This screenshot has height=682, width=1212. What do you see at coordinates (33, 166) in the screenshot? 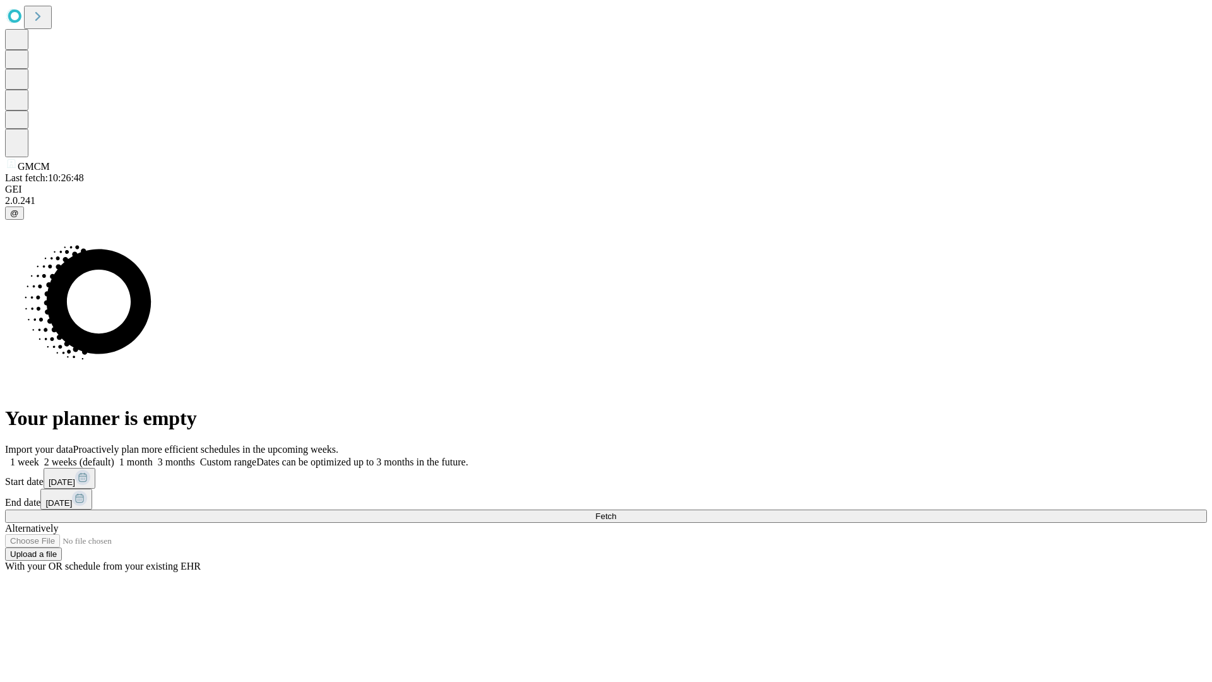
I see `span: GMCM` at bounding box center [33, 166].